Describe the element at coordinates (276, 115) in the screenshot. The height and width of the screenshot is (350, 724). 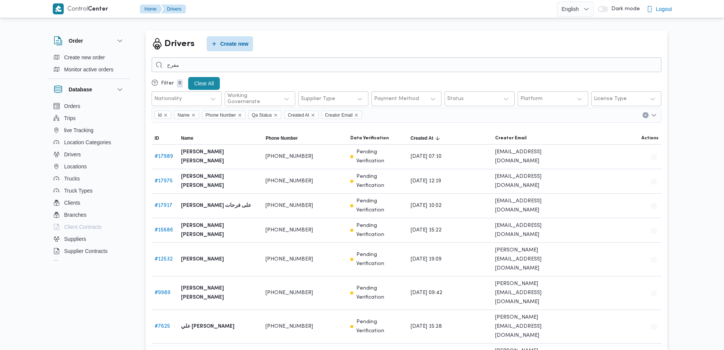
I see `button: Remove Qa Status from selection in this group` at that location.